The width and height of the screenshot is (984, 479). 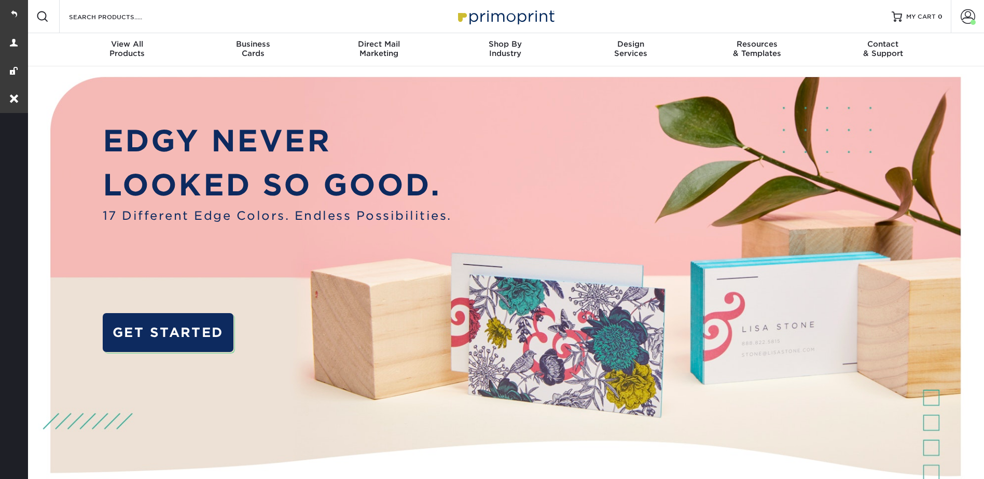 I want to click on a: Direct MailMarketing, so click(x=379, y=50).